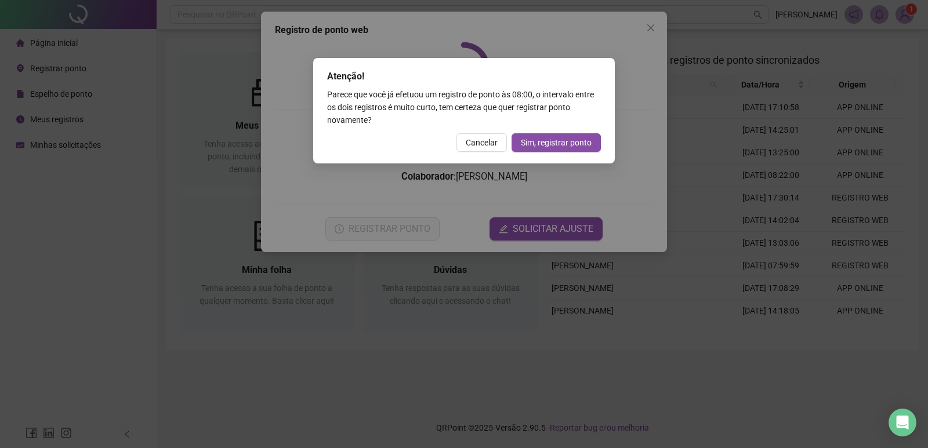 Image resolution: width=928 pixels, height=448 pixels. What do you see at coordinates (556, 143) in the screenshot?
I see `button: Sim, registrar ponto` at bounding box center [556, 143].